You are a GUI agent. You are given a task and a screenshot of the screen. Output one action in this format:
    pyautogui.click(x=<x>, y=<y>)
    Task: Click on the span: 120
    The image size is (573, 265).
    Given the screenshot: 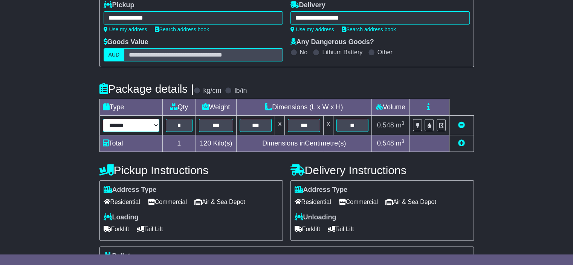 What is the action you would take?
    pyautogui.click(x=205, y=143)
    